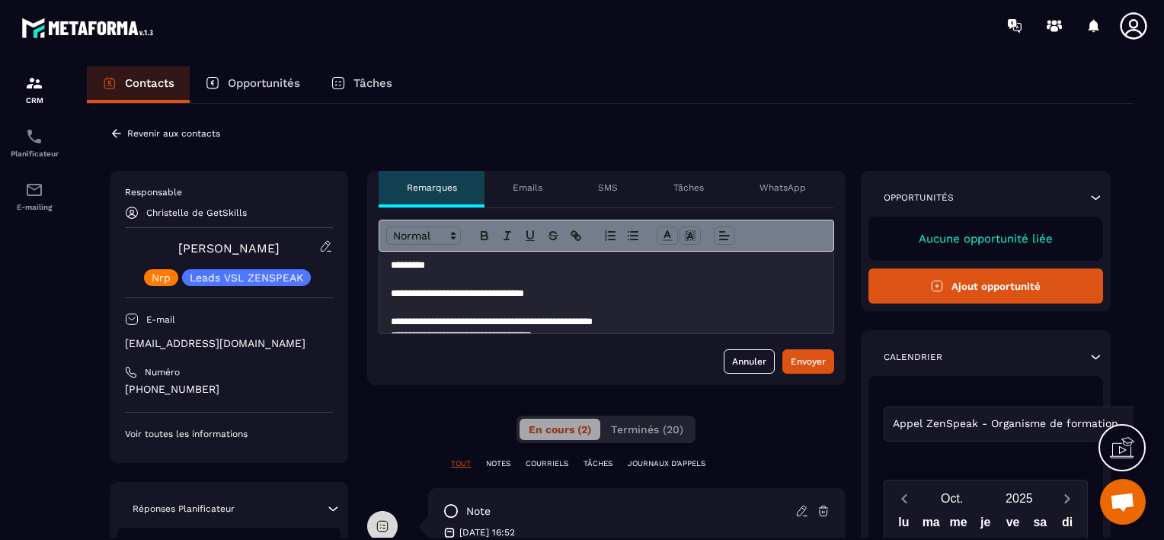 Image resolution: width=1164 pixels, height=540 pixels. Describe the element at coordinates (90, 27) in the screenshot. I see `img: logo` at that location.